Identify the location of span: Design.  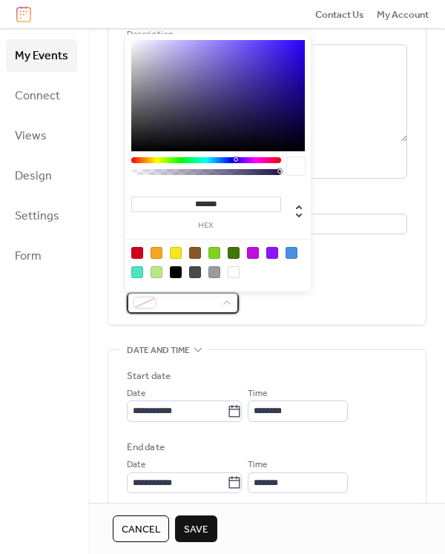
(33, 176).